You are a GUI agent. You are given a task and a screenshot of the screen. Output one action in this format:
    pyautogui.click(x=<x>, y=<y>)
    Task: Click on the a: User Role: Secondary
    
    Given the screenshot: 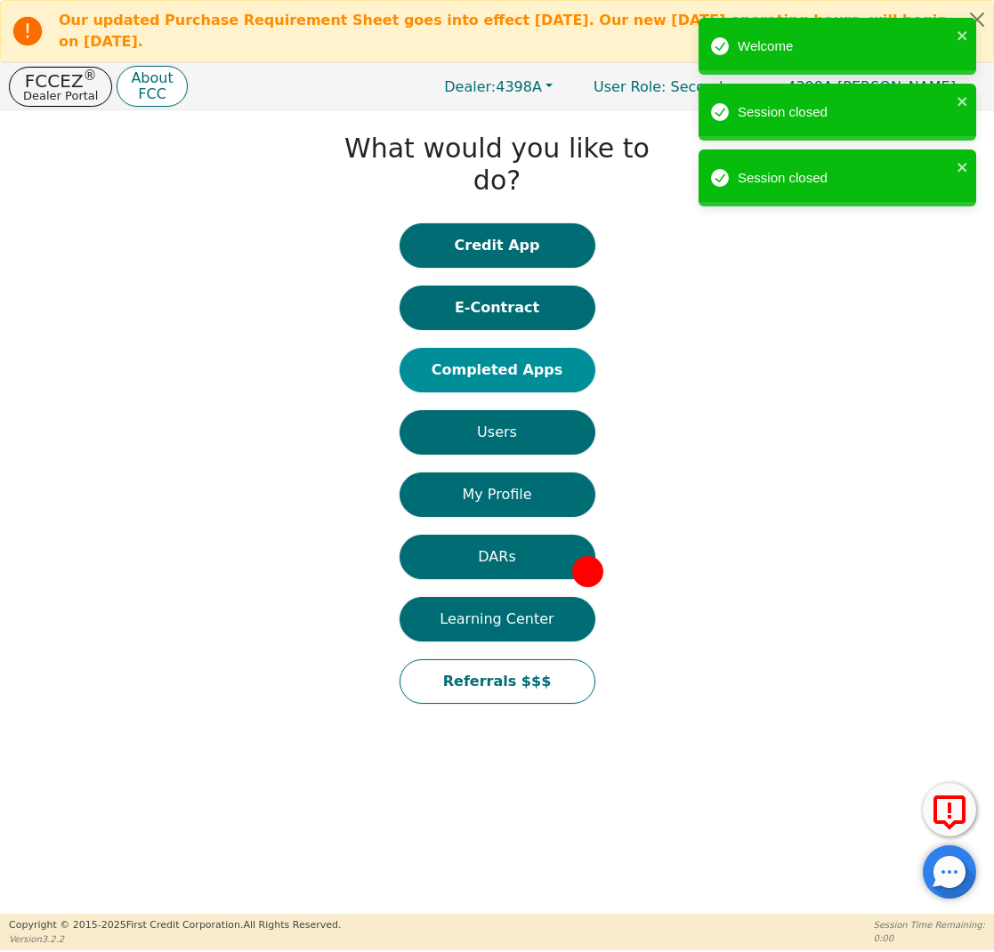 What is the action you would take?
    pyautogui.click(x=669, y=86)
    